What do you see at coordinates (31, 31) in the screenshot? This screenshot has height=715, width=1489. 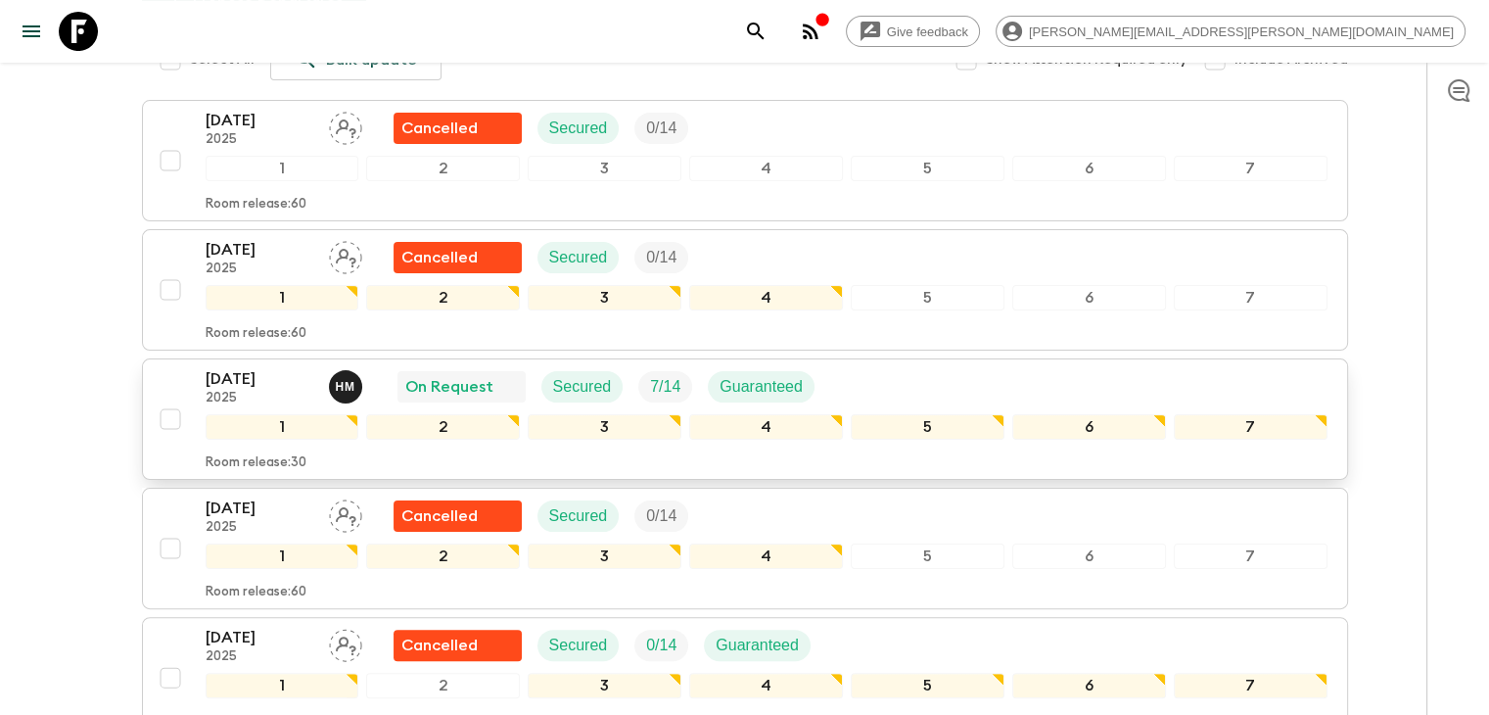 I see `button: menu` at bounding box center [31, 31].